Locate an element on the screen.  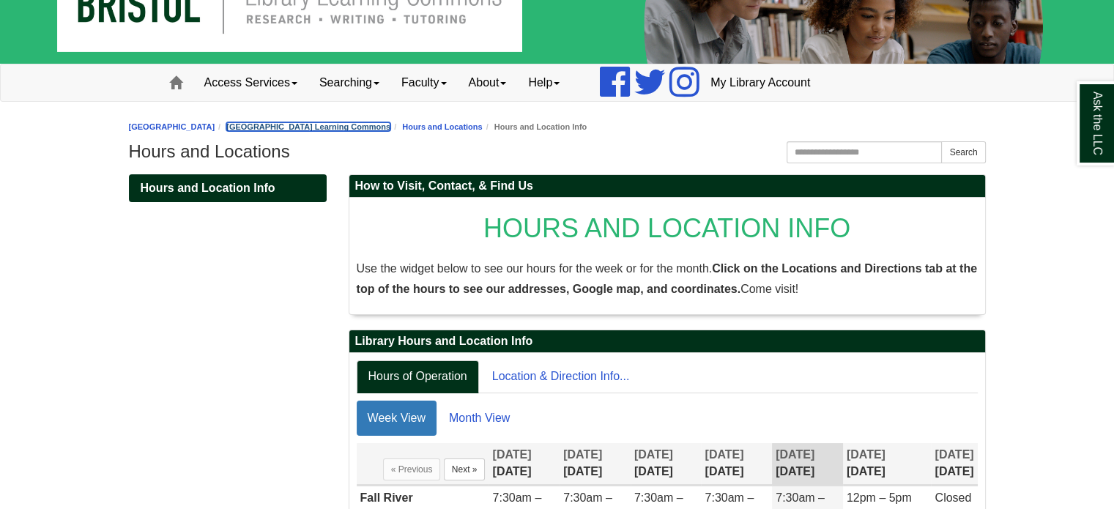
a: Month View is located at coordinates (479, 418).